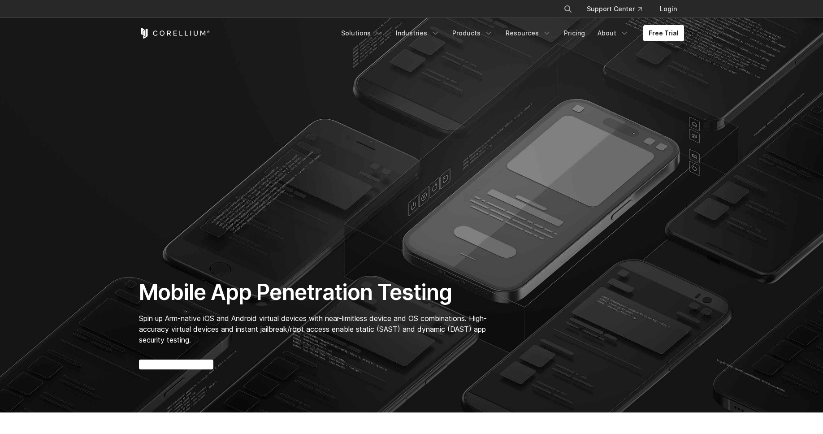 This screenshot has width=823, height=434. I want to click on a: Login, so click(668, 9).